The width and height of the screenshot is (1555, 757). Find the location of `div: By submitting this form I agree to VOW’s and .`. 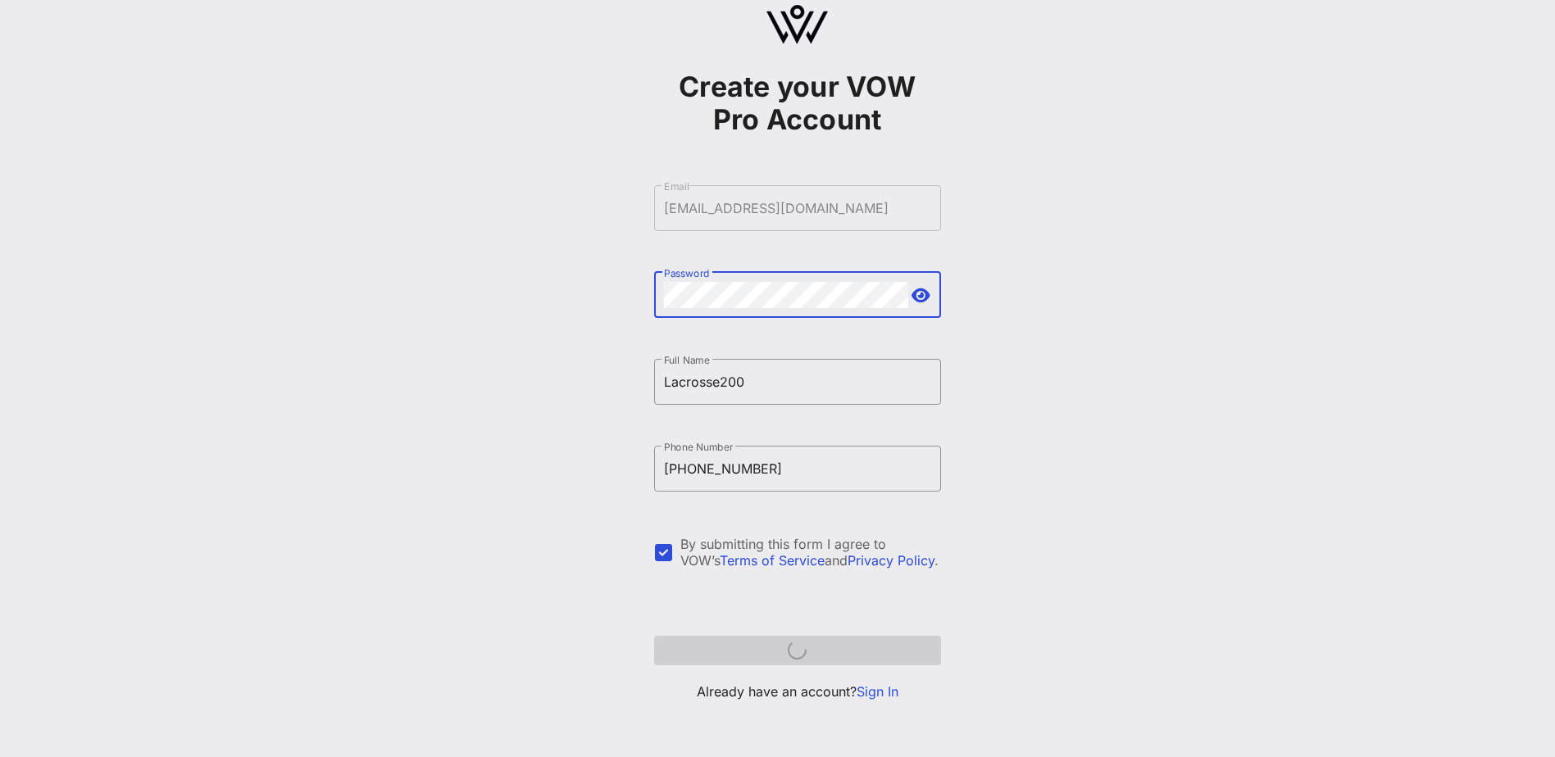

div: By submitting this form I agree to VOW’s and . is located at coordinates (811, 552).